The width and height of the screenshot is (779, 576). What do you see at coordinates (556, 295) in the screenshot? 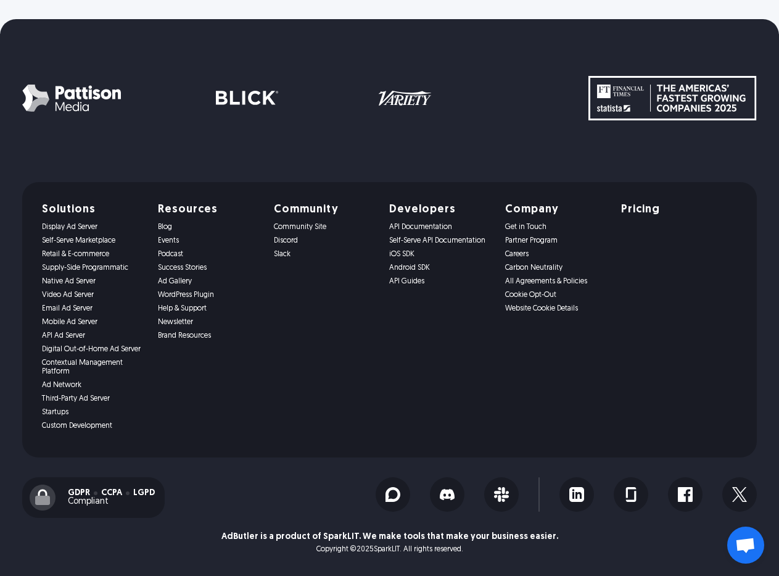
I see `a: Cookie Opt-Out` at bounding box center [556, 295].